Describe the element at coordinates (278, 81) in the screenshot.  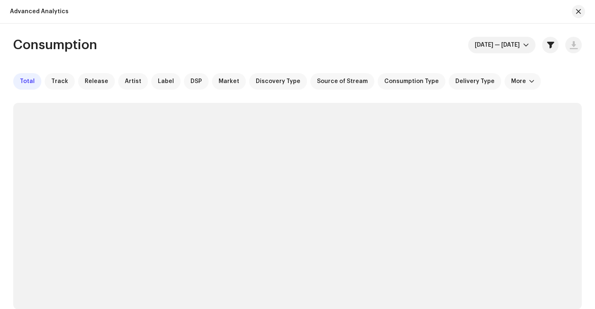
I see `span: Discovery Type` at that location.